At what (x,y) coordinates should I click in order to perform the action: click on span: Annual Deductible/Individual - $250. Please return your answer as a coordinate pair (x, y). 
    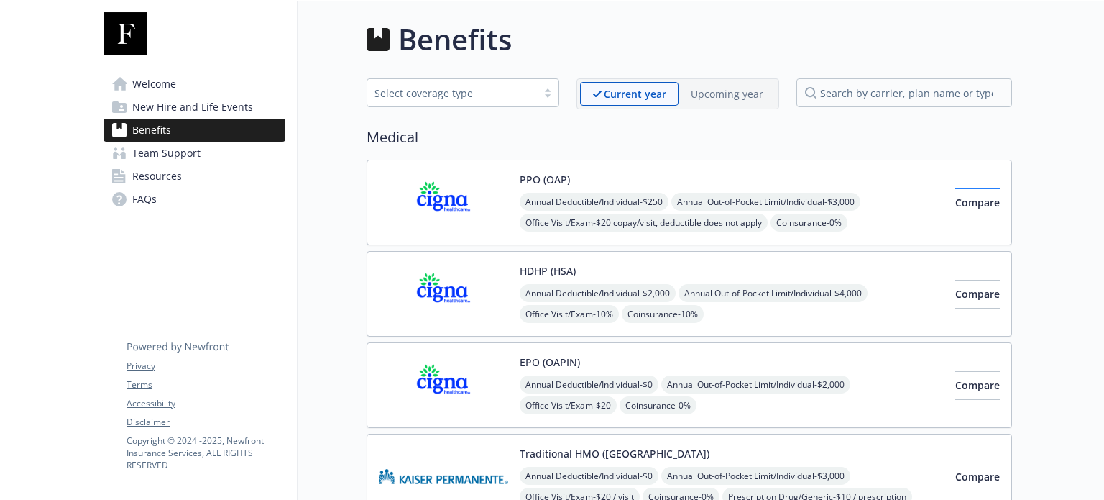
    Looking at the image, I should click on (594, 201).